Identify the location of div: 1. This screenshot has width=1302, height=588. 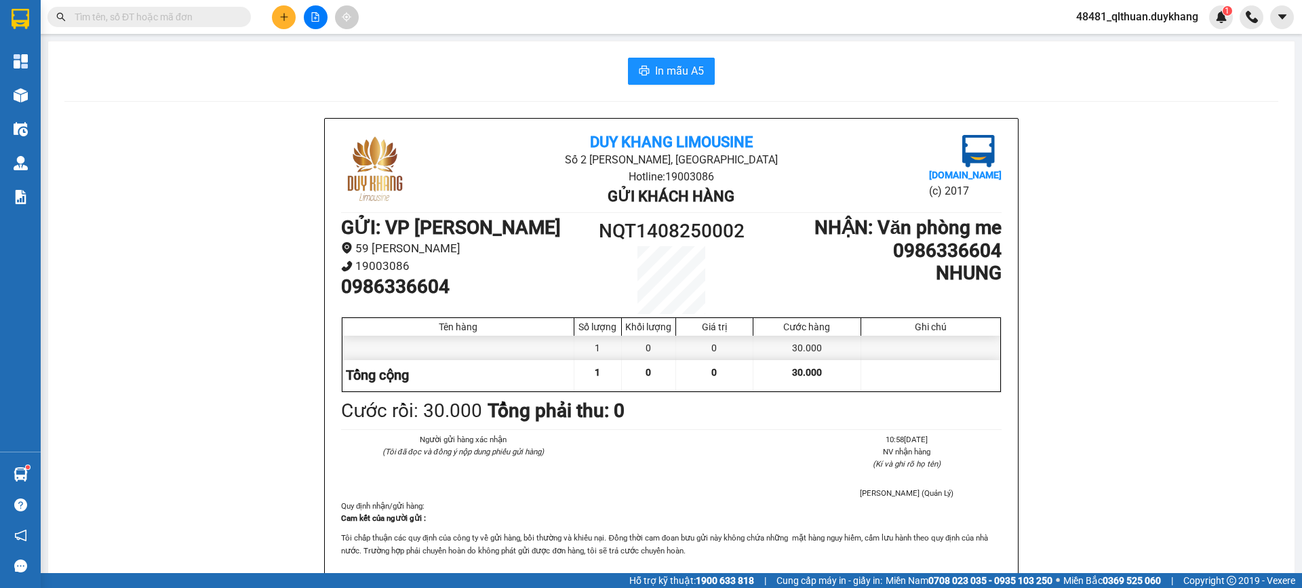
(598, 348).